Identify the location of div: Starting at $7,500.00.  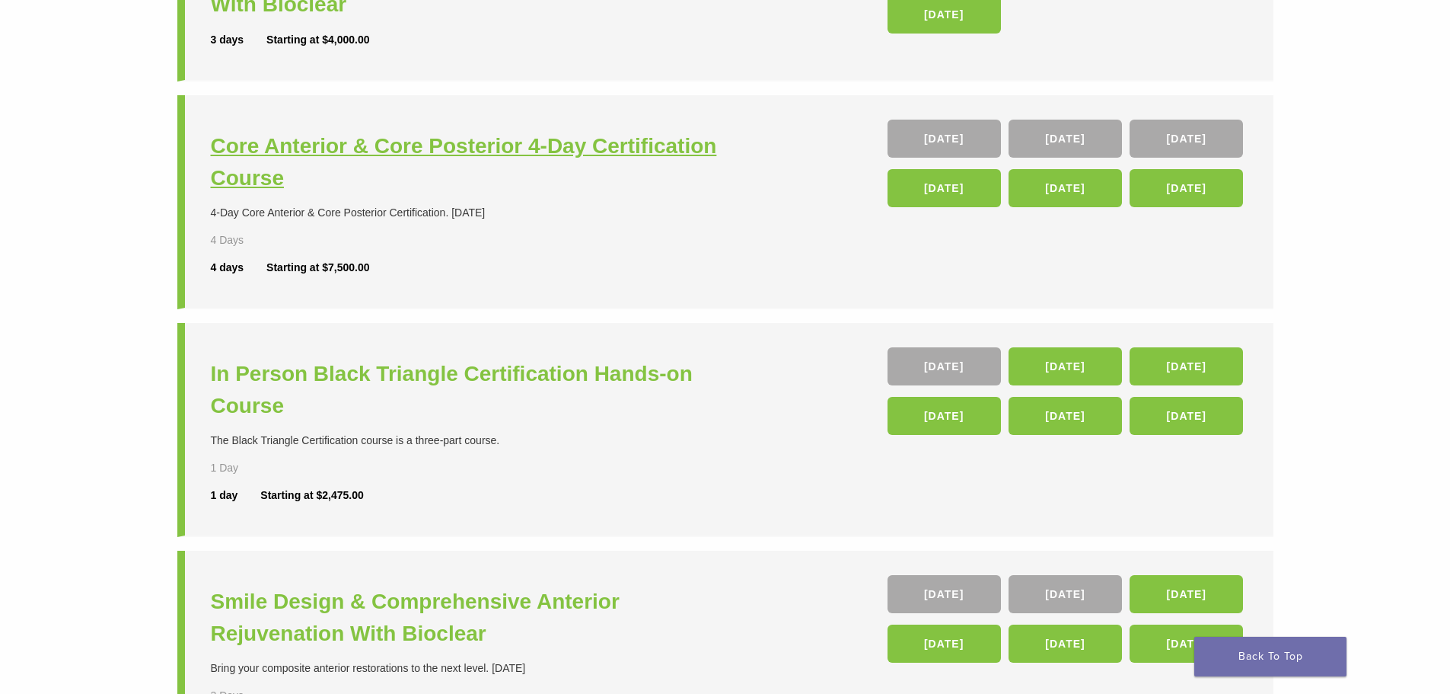
(317, 267).